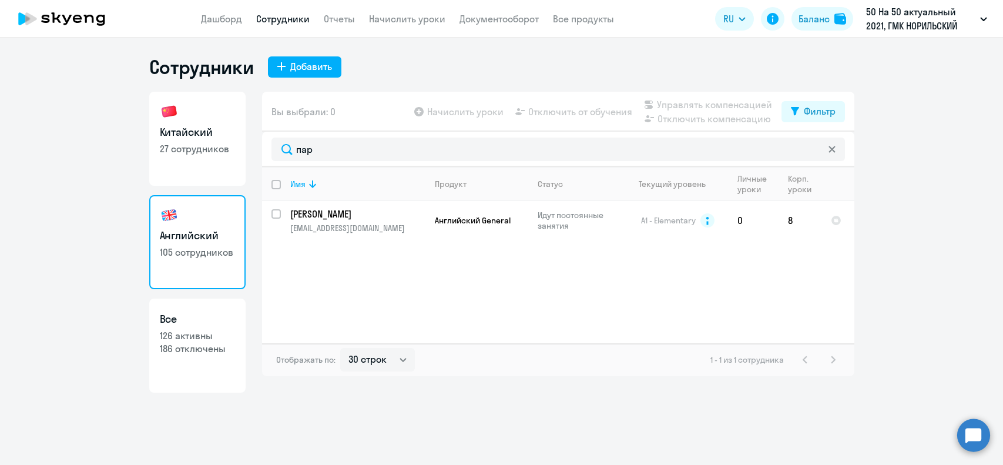 The height and width of the screenshot is (465, 1003). I want to click on a: Начислить уроки, so click(407, 19).